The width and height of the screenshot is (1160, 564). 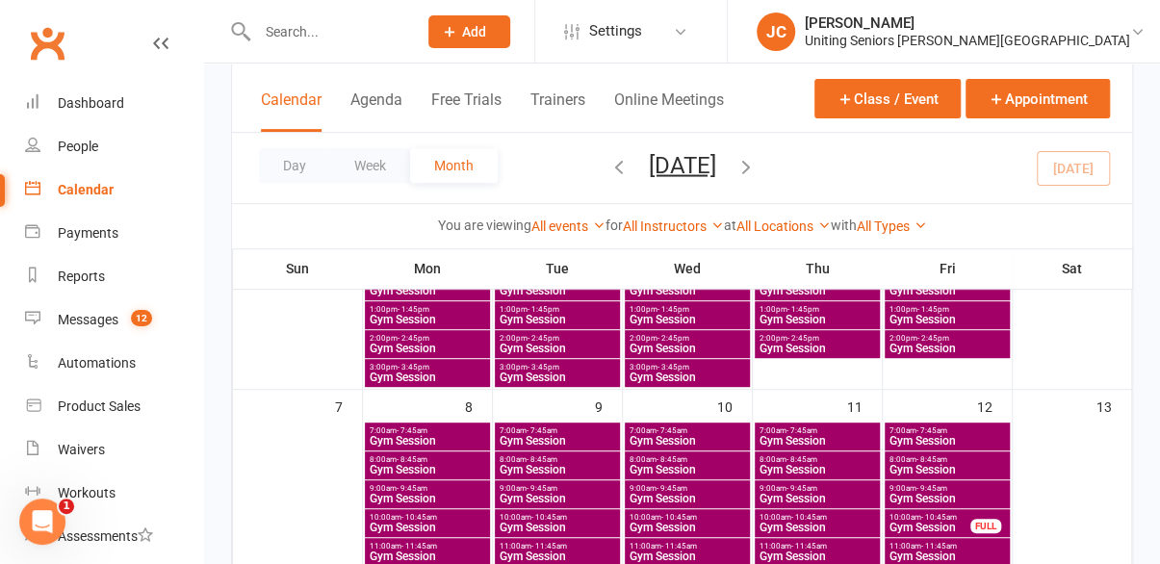 I want to click on button: Appointment, so click(x=1038, y=98).